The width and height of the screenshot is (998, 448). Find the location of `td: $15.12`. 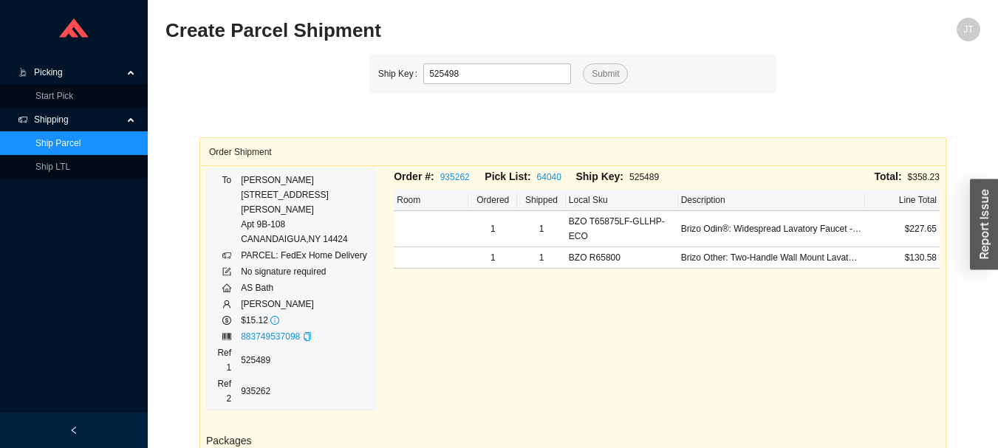

td: $15.12 is located at coordinates (304, 321).